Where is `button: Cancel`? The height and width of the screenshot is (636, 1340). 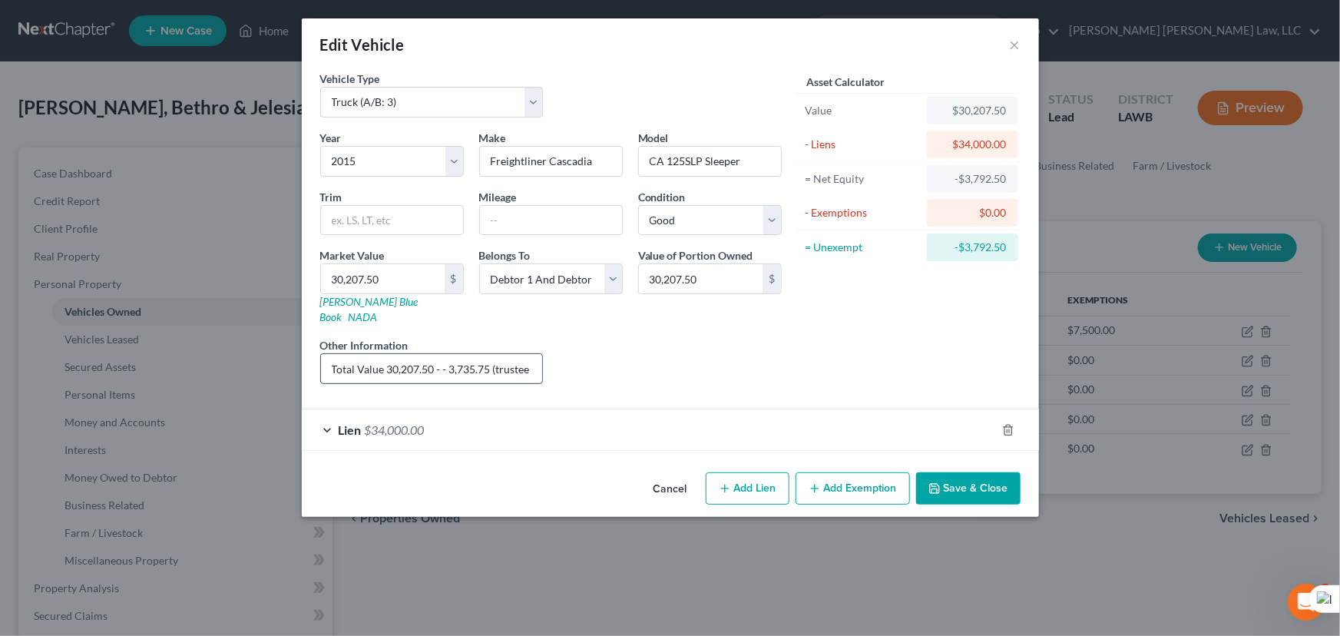
button: Cancel is located at coordinates (670, 489).